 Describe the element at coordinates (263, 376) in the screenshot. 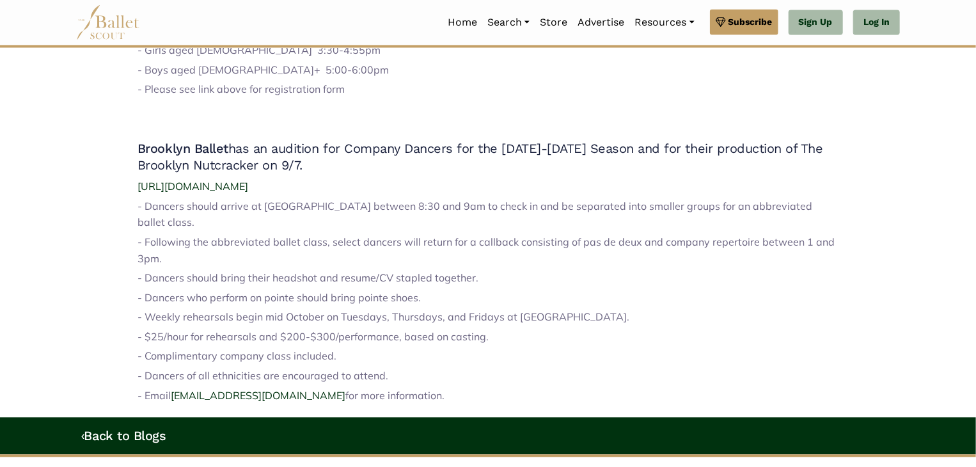

I see `span: - Dancers of all ethnicities are encouraged to attend.` at that location.